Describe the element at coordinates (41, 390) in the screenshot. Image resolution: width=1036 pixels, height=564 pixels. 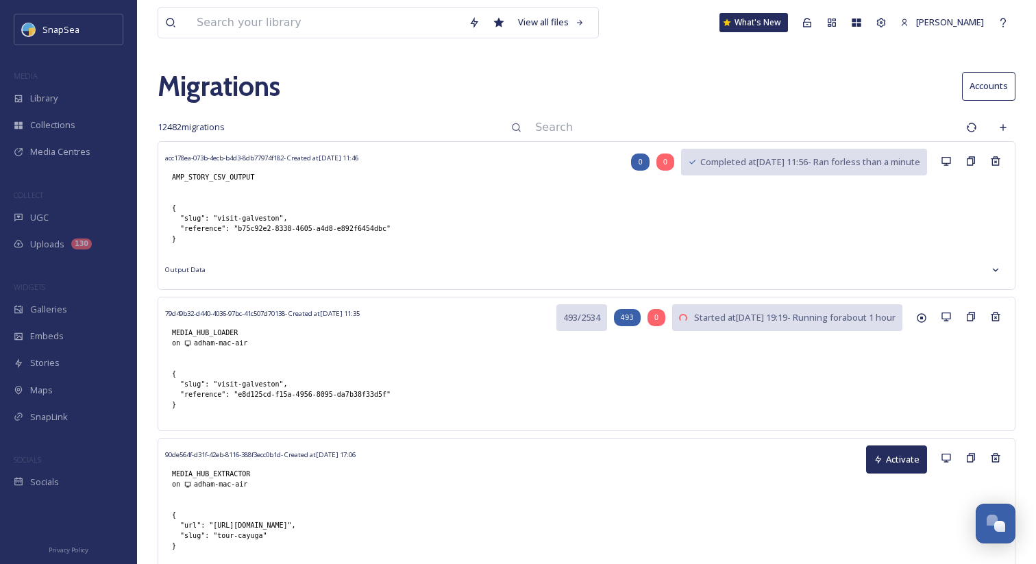
I see `span: Maps` at that location.